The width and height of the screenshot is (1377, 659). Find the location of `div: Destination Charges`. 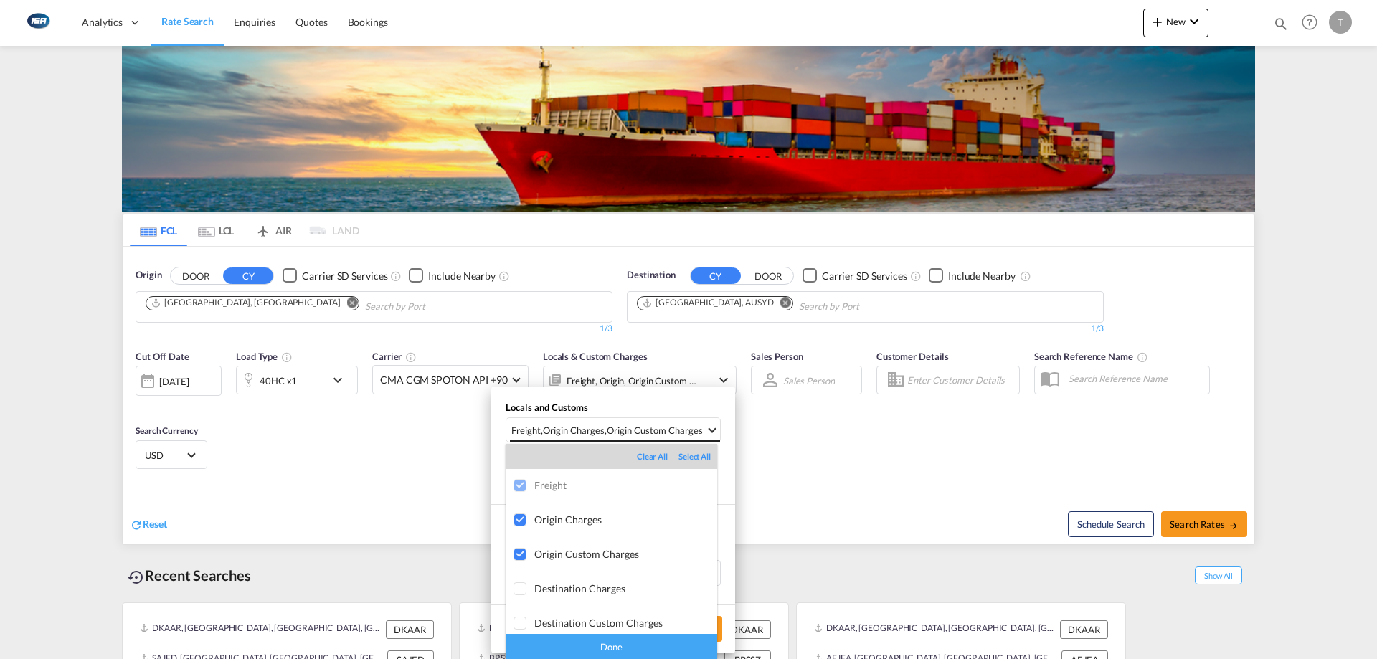

div: Destination Charges is located at coordinates (626, 588).